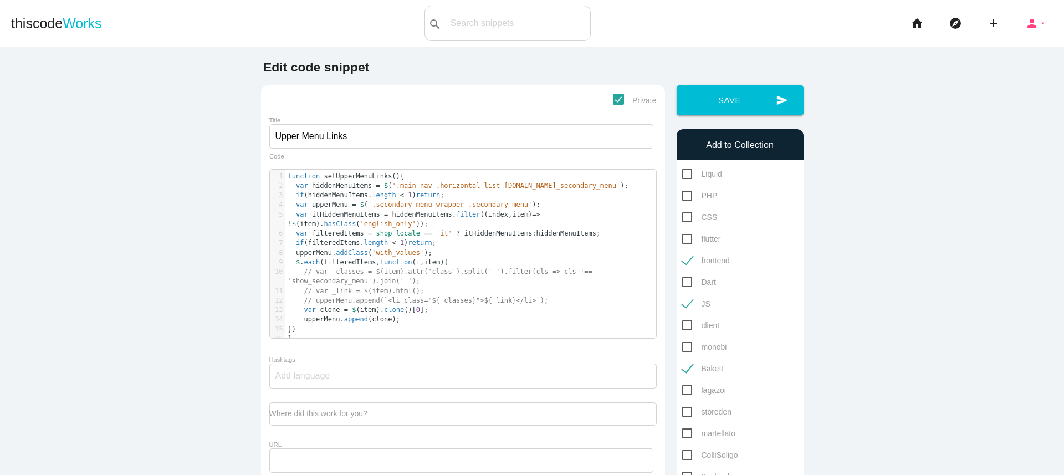  I want to click on i: add, so click(993, 23).